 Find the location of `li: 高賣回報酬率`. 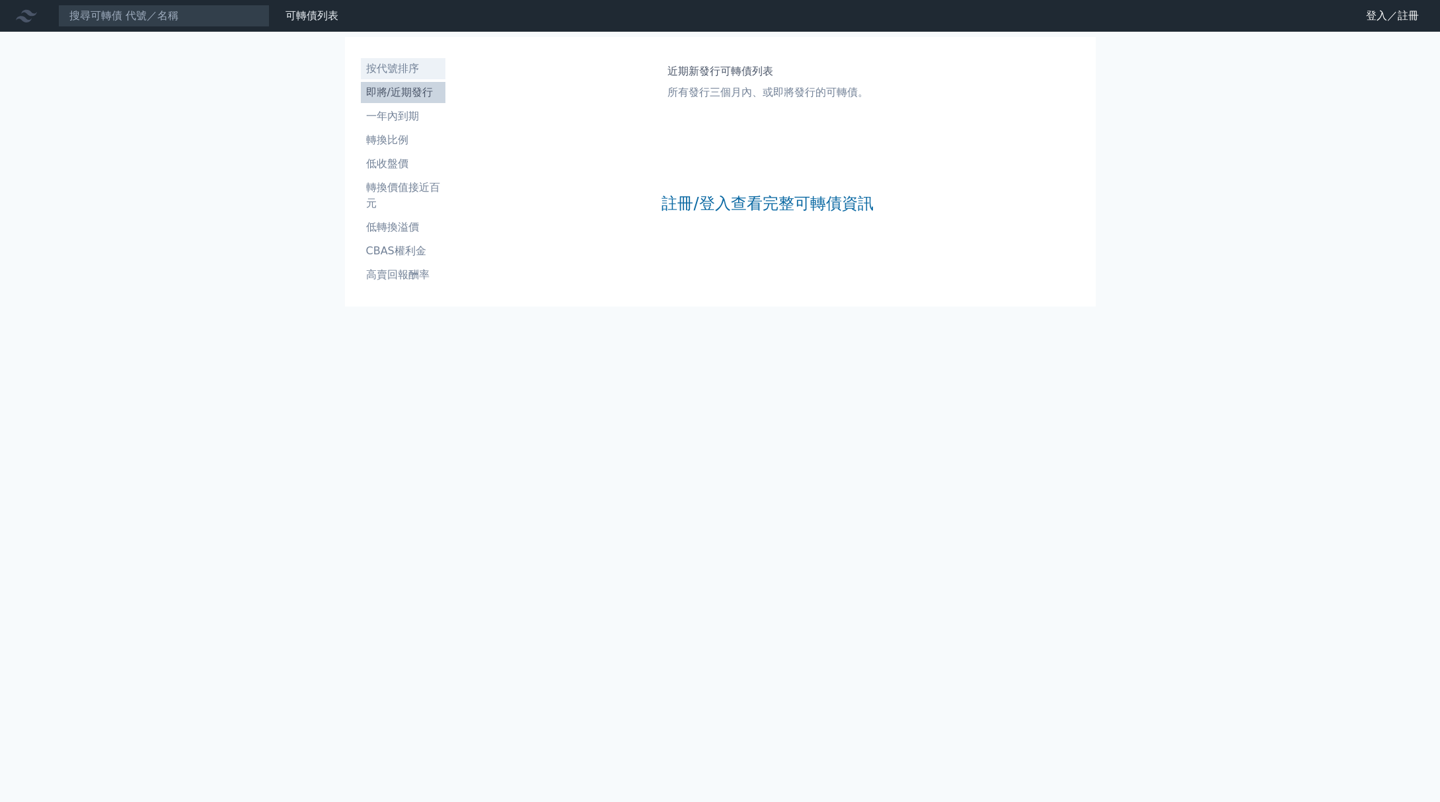

li: 高賣回報酬率 is located at coordinates (403, 275).